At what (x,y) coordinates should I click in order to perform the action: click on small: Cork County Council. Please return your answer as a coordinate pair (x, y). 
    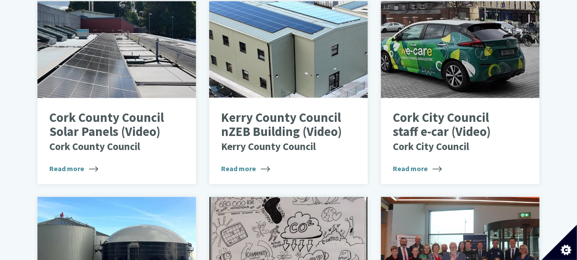
    Looking at the image, I should click on (95, 146).